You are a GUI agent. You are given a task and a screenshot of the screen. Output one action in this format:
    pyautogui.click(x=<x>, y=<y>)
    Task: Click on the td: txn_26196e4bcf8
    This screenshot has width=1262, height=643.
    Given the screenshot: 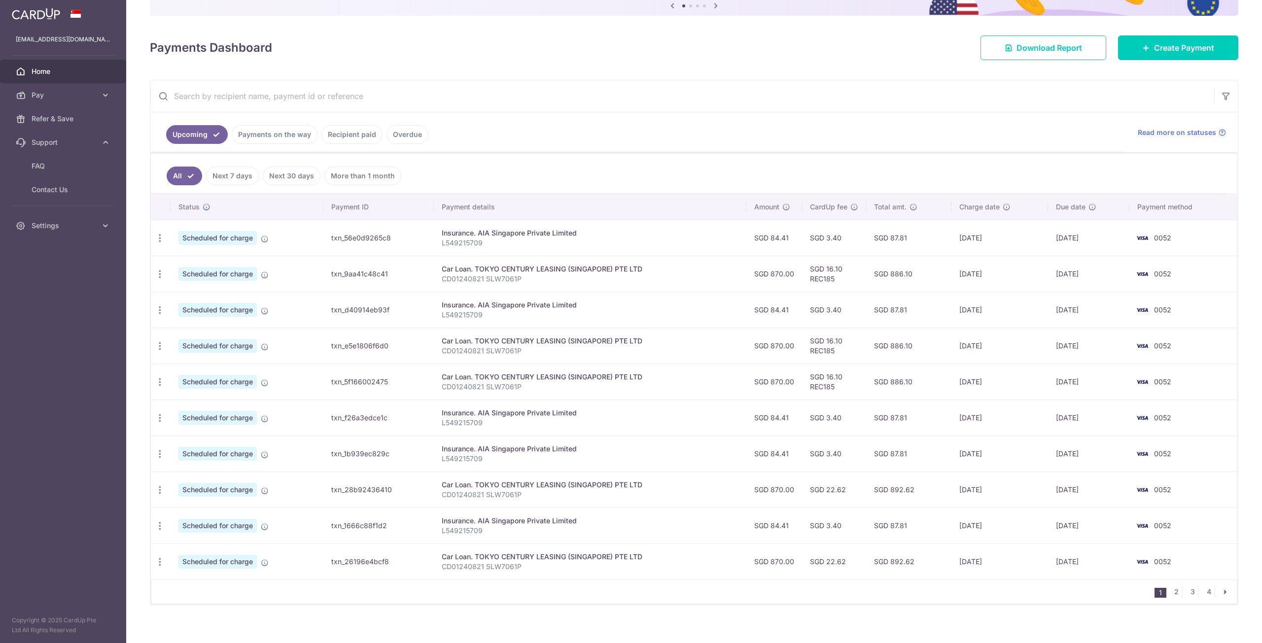 What is the action you would take?
    pyautogui.click(x=379, y=561)
    